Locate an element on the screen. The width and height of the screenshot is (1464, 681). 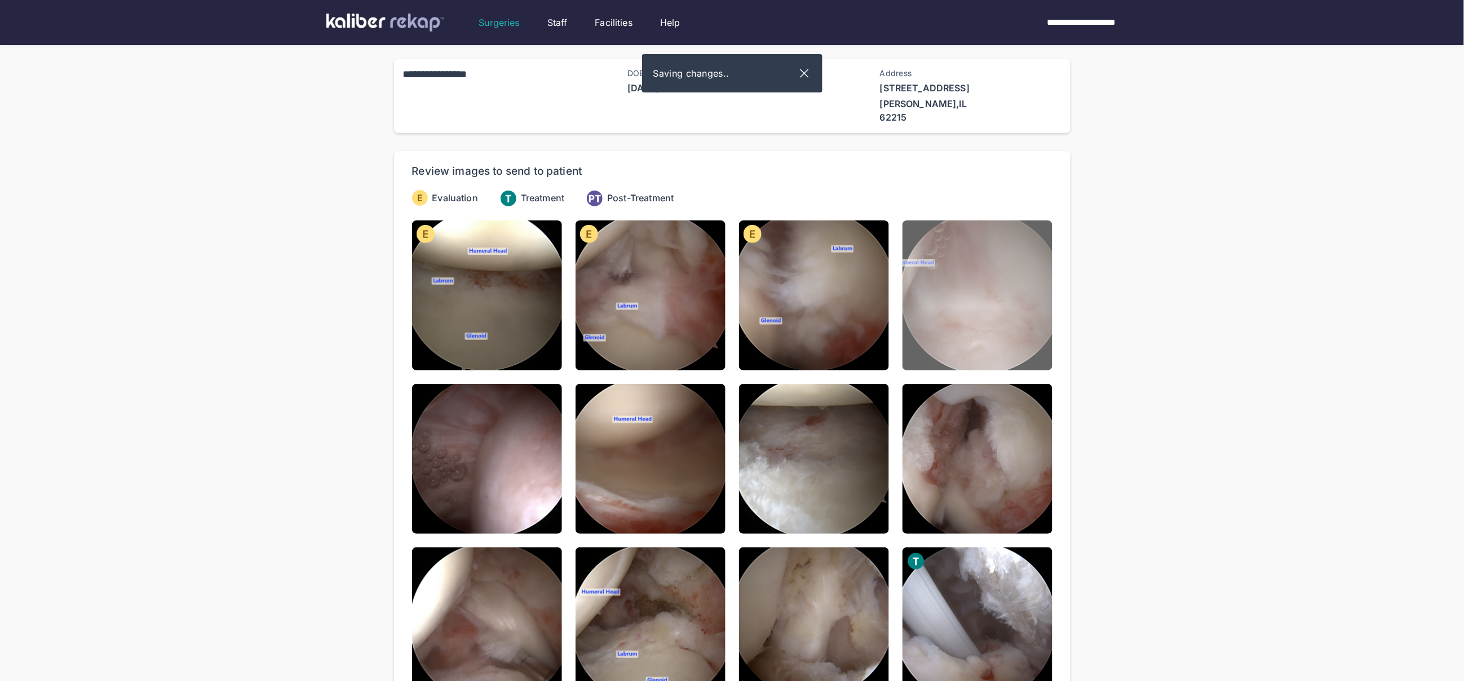
a: Facilities is located at coordinates (614, 23).